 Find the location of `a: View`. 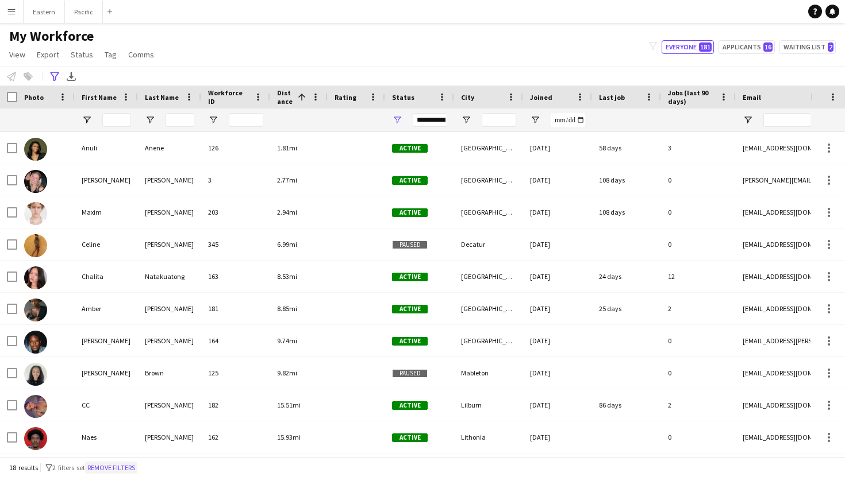

a: View is located at coordinates (17, 55).